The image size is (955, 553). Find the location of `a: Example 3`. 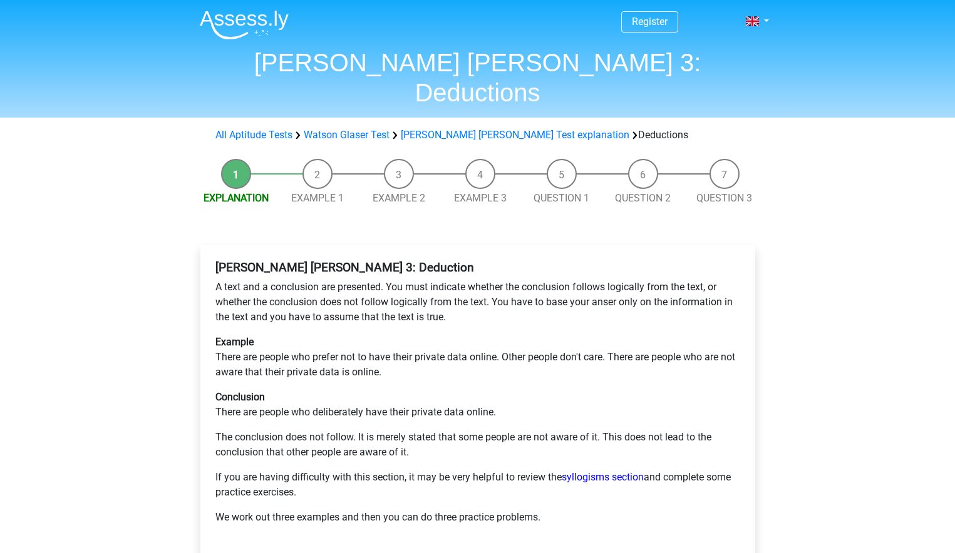

a: Example 3 is located at coordinates (480, 198).